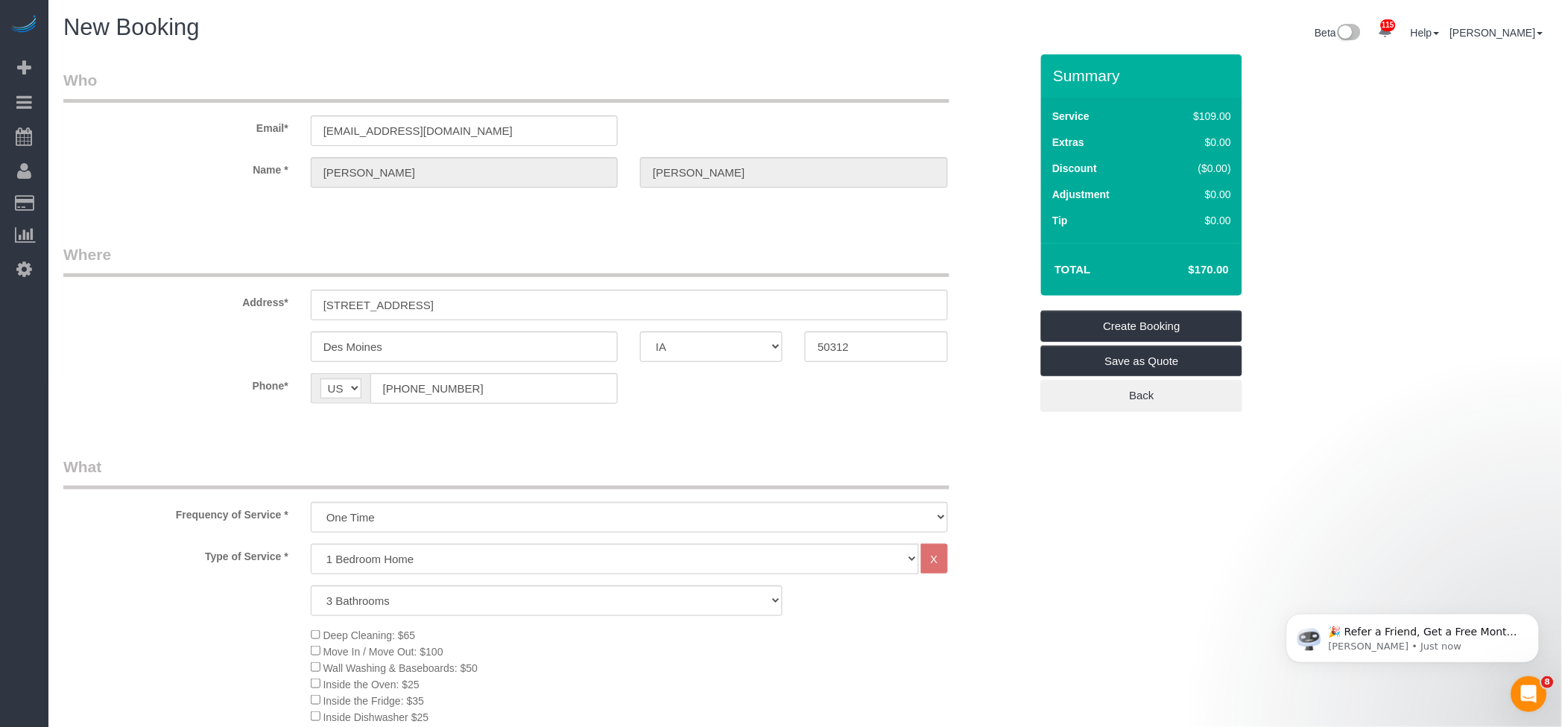 The height and width of the screenshot is (727, 1562). I want to click on span: Wall Washing & Baseboards: $50, so click(401, 669).